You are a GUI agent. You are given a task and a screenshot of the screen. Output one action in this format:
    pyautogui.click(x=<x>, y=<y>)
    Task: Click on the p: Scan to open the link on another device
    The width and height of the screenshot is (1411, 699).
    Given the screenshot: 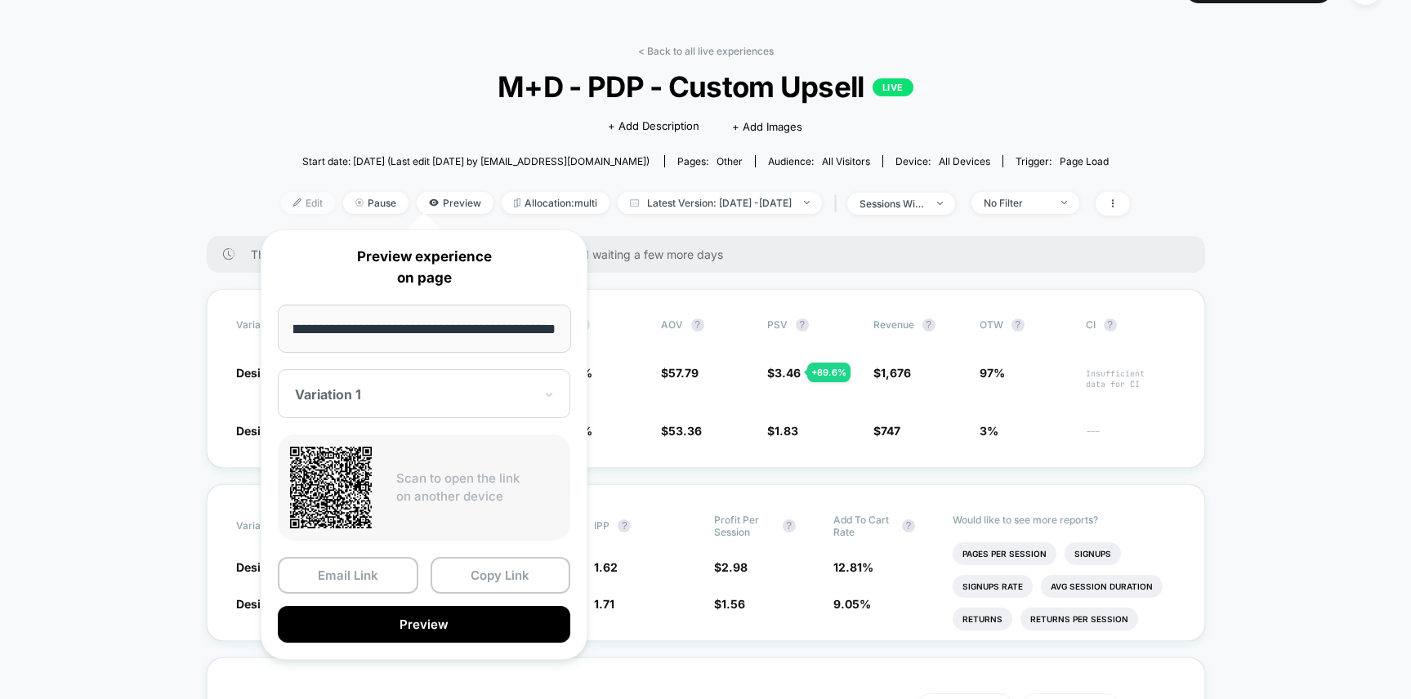 What is the action you would take?
    pyautogui.click(x=477, y=488)
    